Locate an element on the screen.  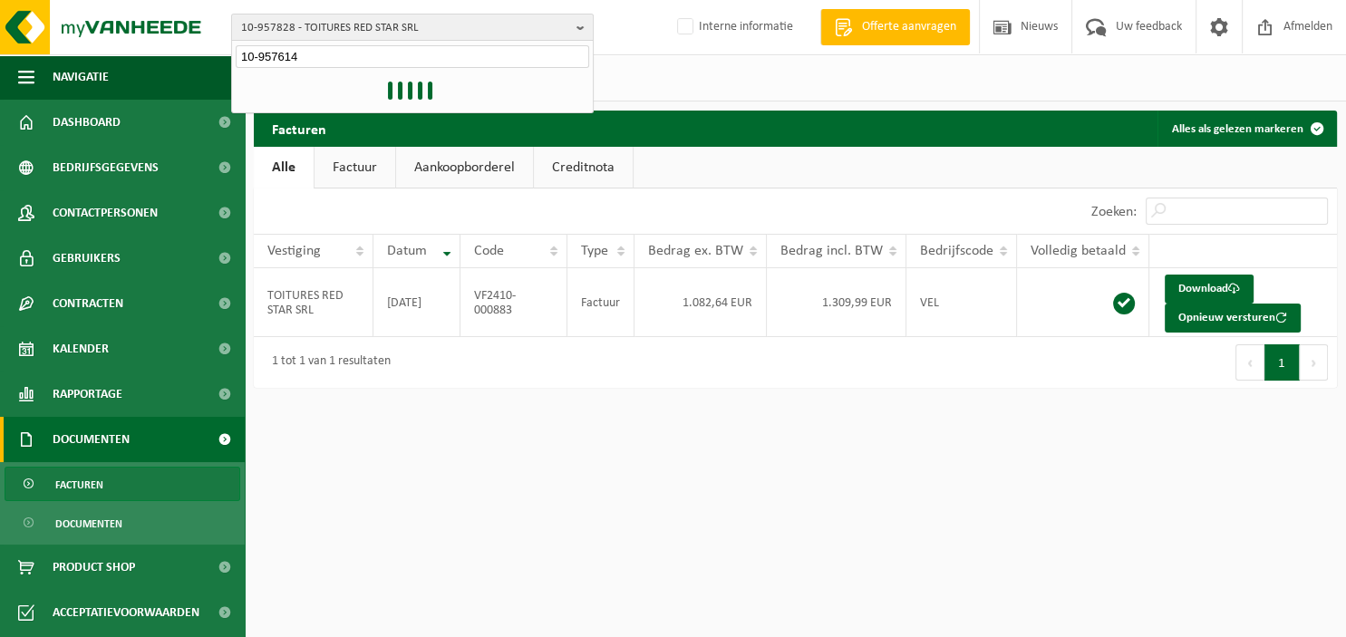
a: Offerte aanvragen is located at coordinates (895, 27).